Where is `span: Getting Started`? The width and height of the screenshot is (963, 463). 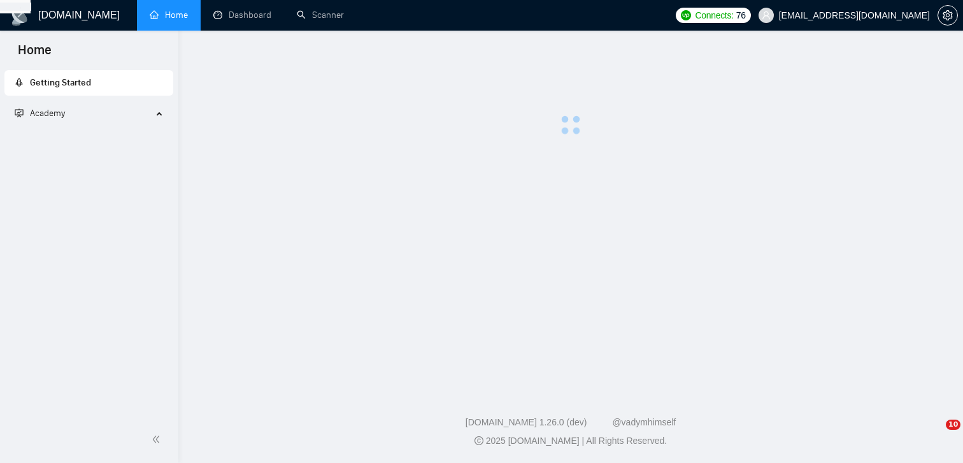 span: Getting Started is located at coordinates (61, 82).